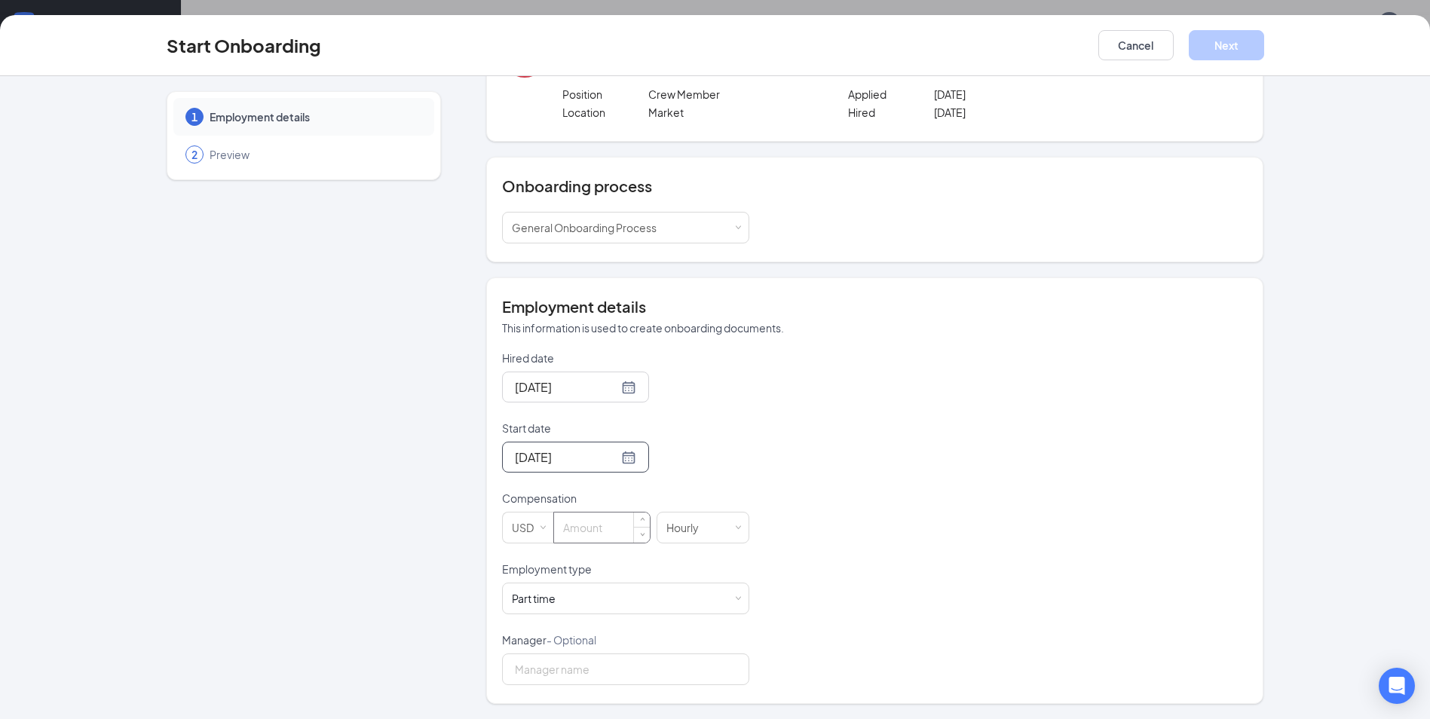  What do you see at coordinates (626, 428) in the screenshot?
I see `p: Start date` at bounding box center [626, 428].